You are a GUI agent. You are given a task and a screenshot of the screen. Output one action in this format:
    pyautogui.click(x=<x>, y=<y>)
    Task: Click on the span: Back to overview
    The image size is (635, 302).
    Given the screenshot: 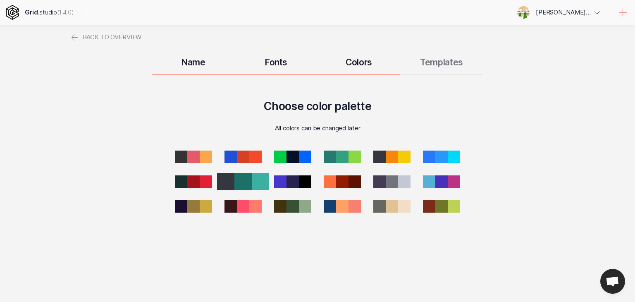 What is the action you would take?
    pyautogui.click(x=112, y=37)
    